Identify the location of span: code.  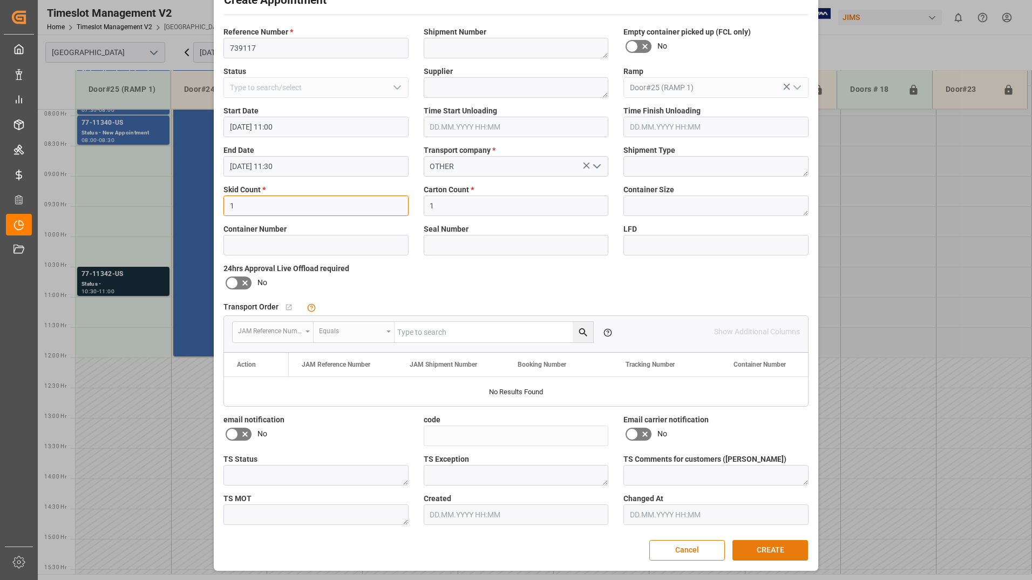
(432, 419).